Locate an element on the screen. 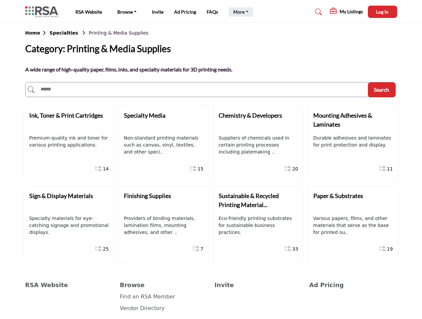 The height and width of the screenshot is (319, 422). p: Invite is located at coordinates (258, 285).